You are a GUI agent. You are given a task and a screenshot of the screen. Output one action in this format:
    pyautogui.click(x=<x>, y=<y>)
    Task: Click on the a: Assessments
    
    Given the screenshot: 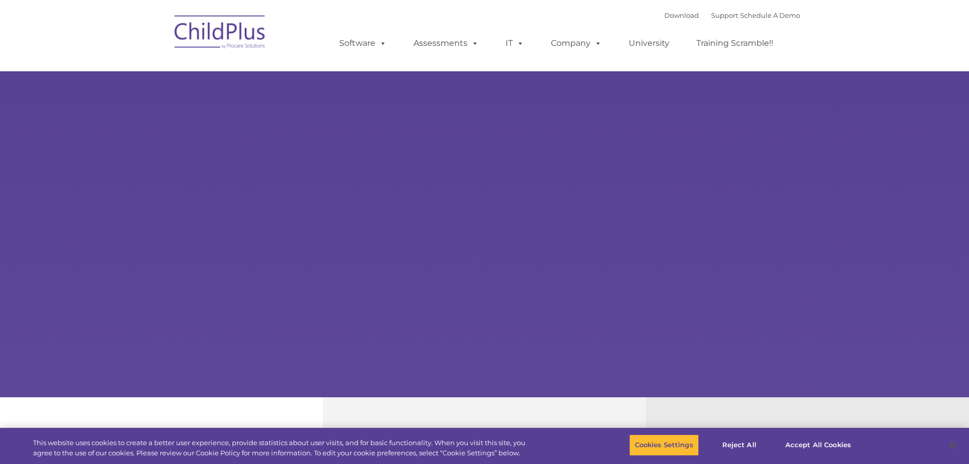 What is the action you would take?
    pyautogui.click(x=446, y=43)
    